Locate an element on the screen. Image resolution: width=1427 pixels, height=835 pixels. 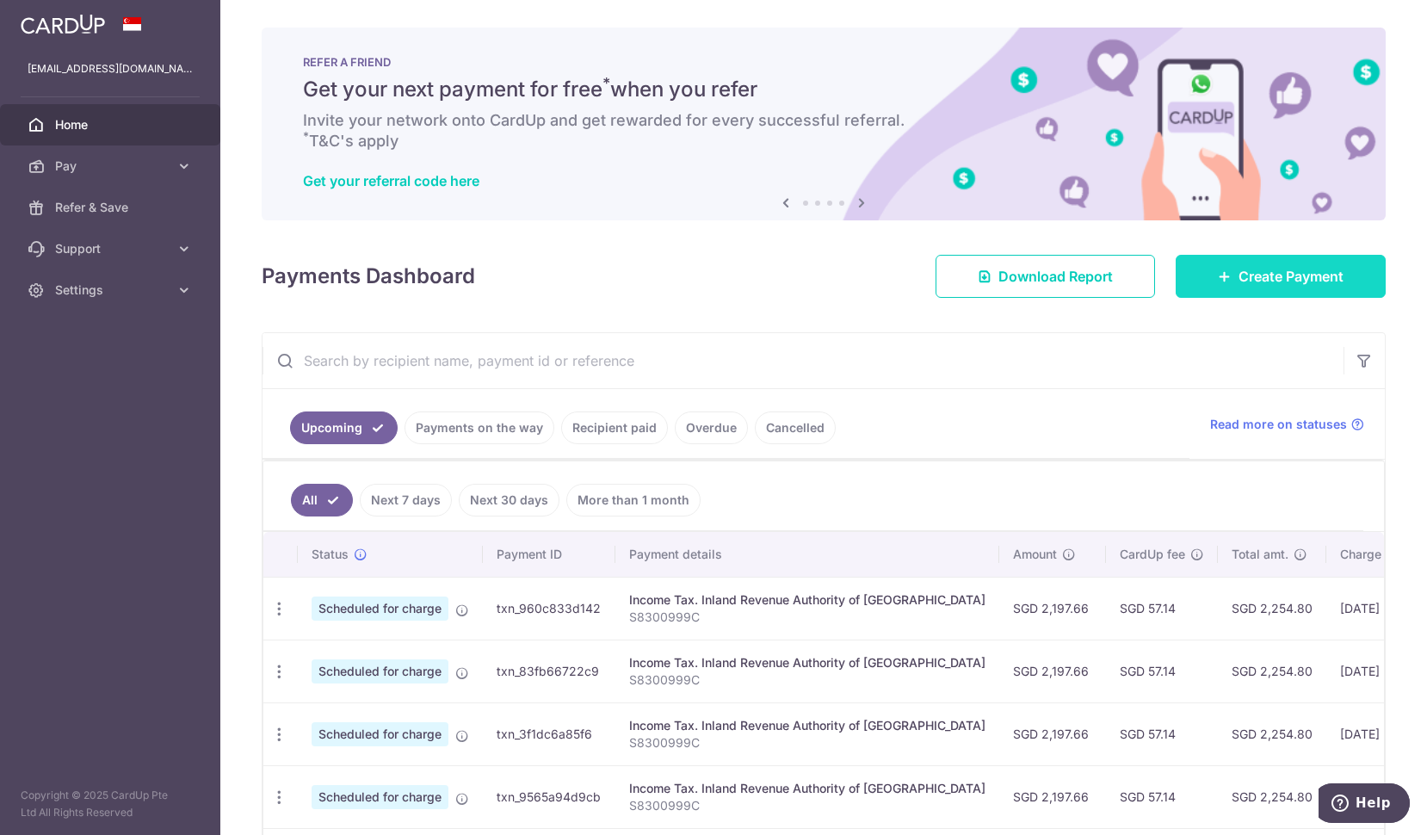
a: Cancelled is located at coordinates (795, 428).